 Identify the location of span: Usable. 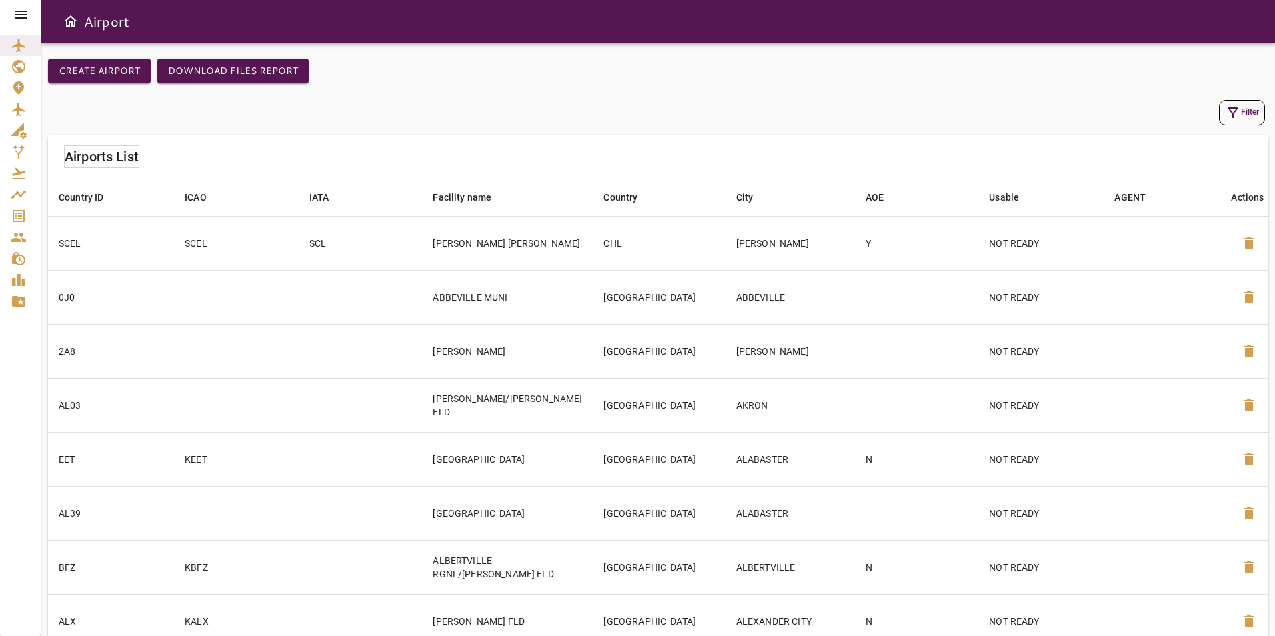
(1012, 197).